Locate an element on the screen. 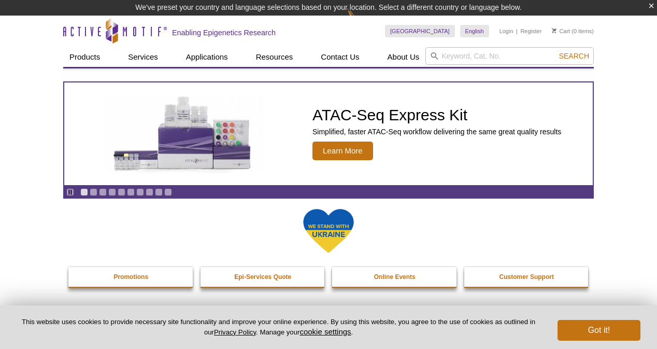  a: English is located at coordinates (475, 31).